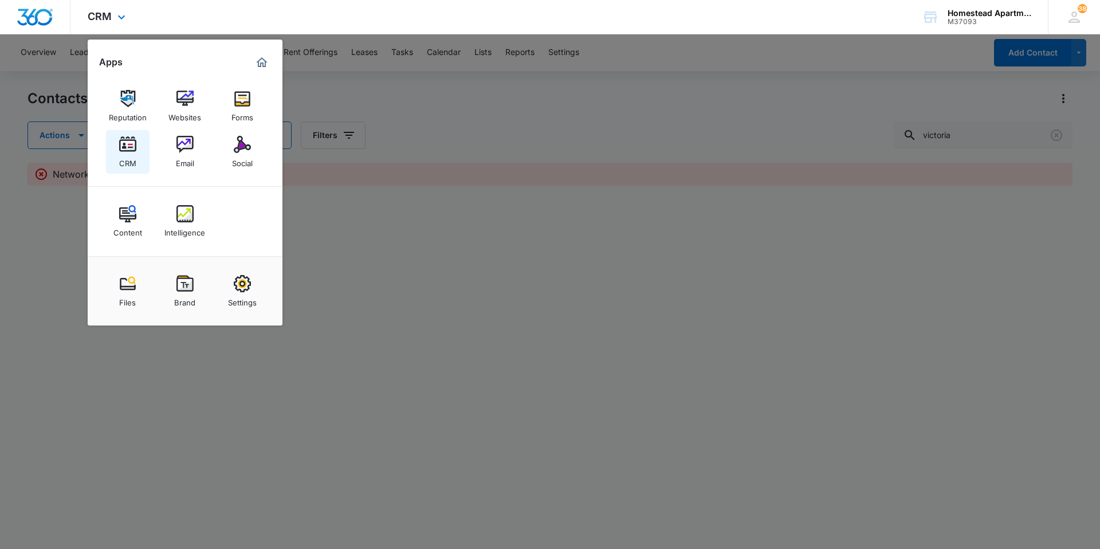 This screenshot has width=1100, height=549. What do you see at coordinates (242, 300) in the screenshot?
I see `div: Settings` at bounding box center [242, 300].